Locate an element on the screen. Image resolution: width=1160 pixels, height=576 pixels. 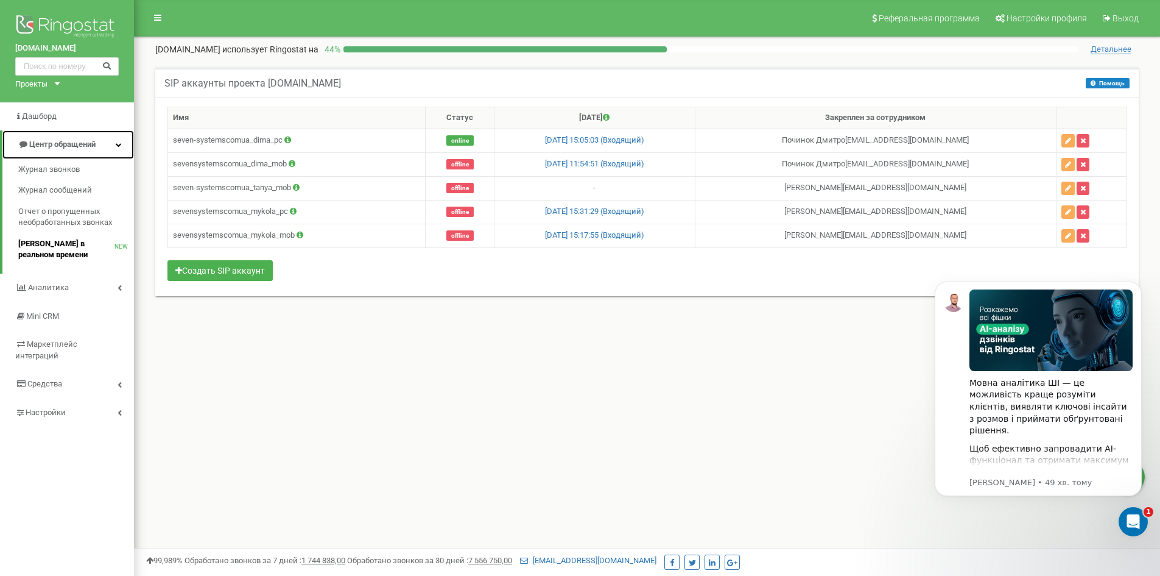
span: Настройки is located at coordinates (46, 412).